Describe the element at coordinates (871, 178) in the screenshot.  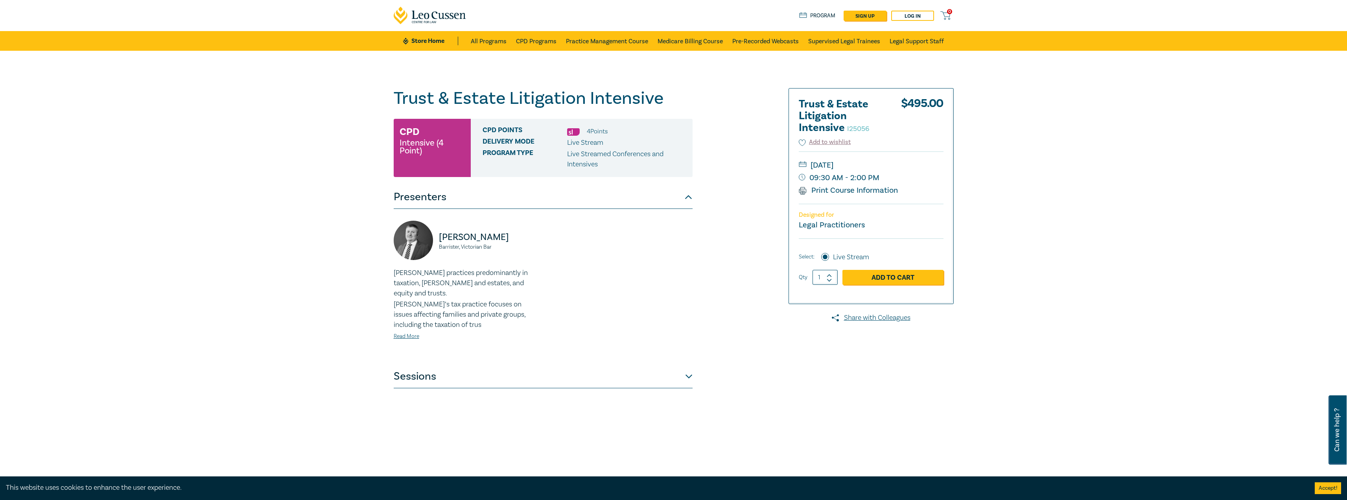
I see `small: 09:30 AM - 2:00 PM` at that location.